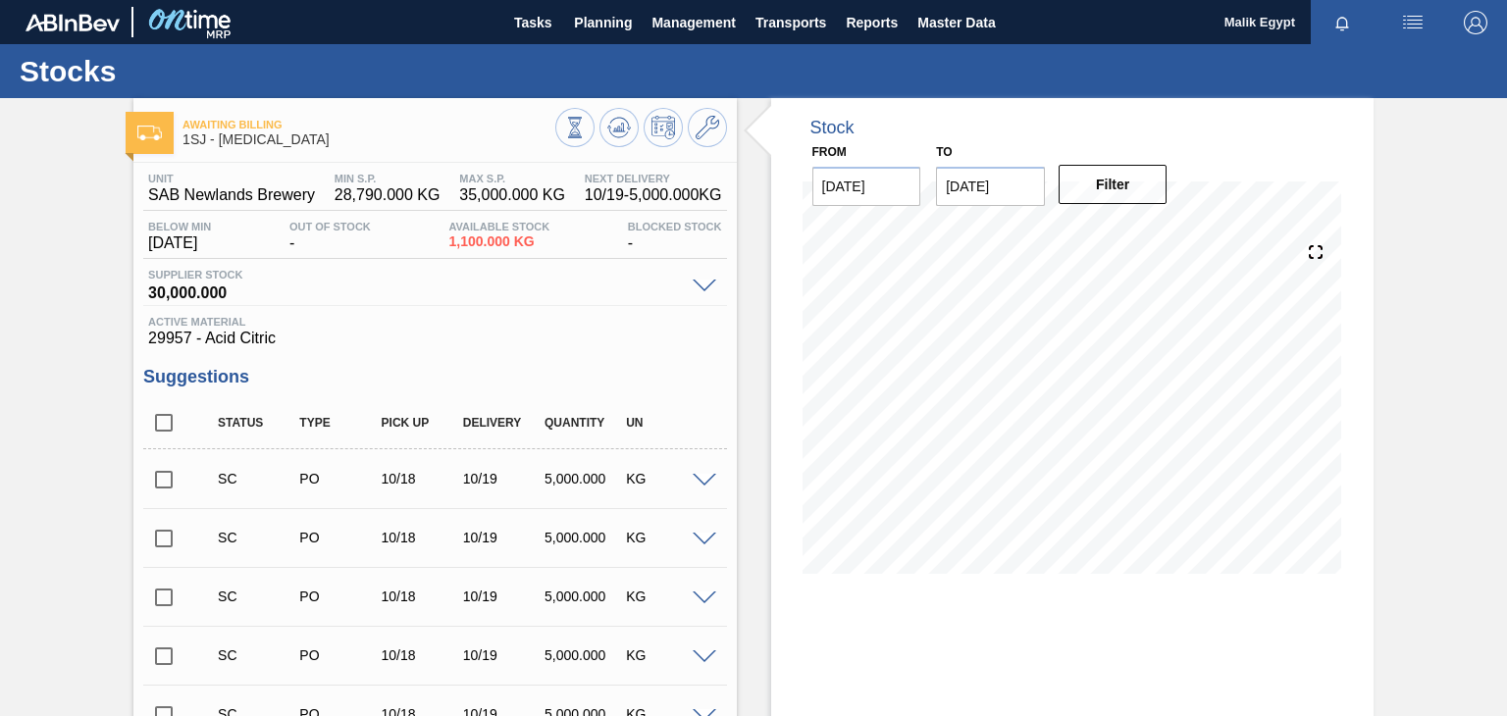  What do you see at coordinates (708, 128) in the screenshot?
I see `button: Go to Master Data / General` at bounding box center [708, 128].